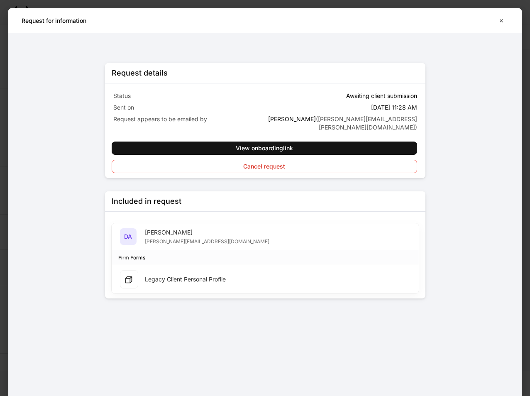 The height and width of the screenshot is (396, 530). I want to click on p: Sent on, so click(188, 107).